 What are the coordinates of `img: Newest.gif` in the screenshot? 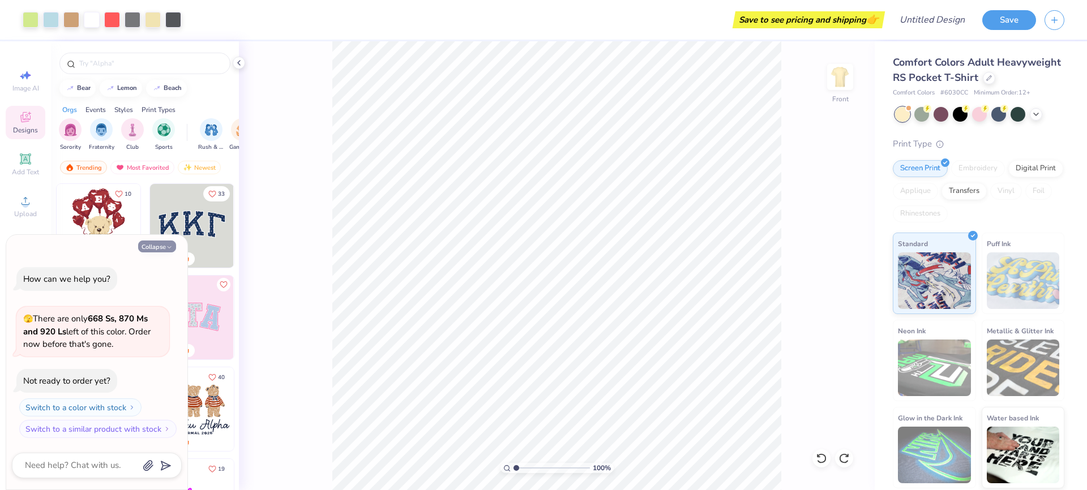 It's located at (187, 168).